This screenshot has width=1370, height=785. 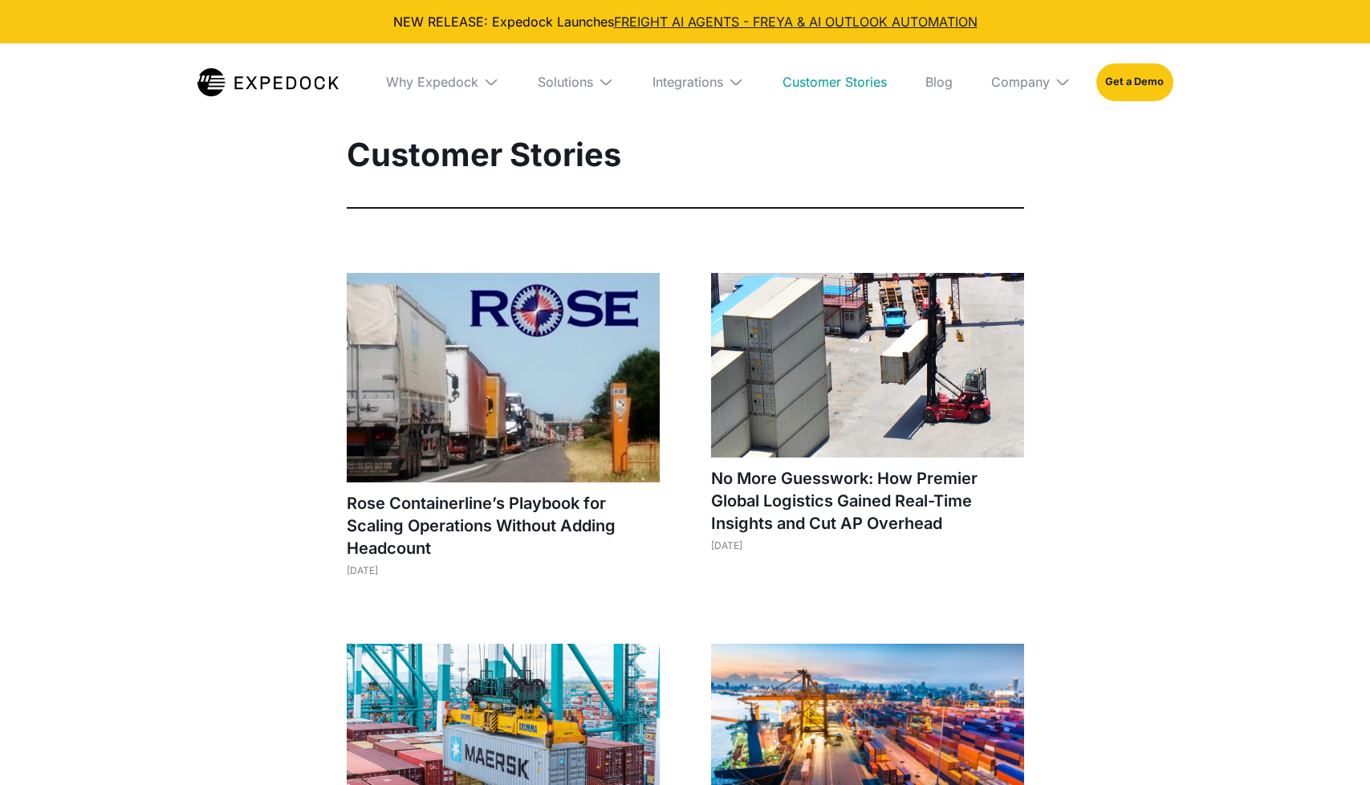 What do you see at coordinates (939, 82) in the screenshot?
I see `a: Blog` at bounding box center [939, 82].